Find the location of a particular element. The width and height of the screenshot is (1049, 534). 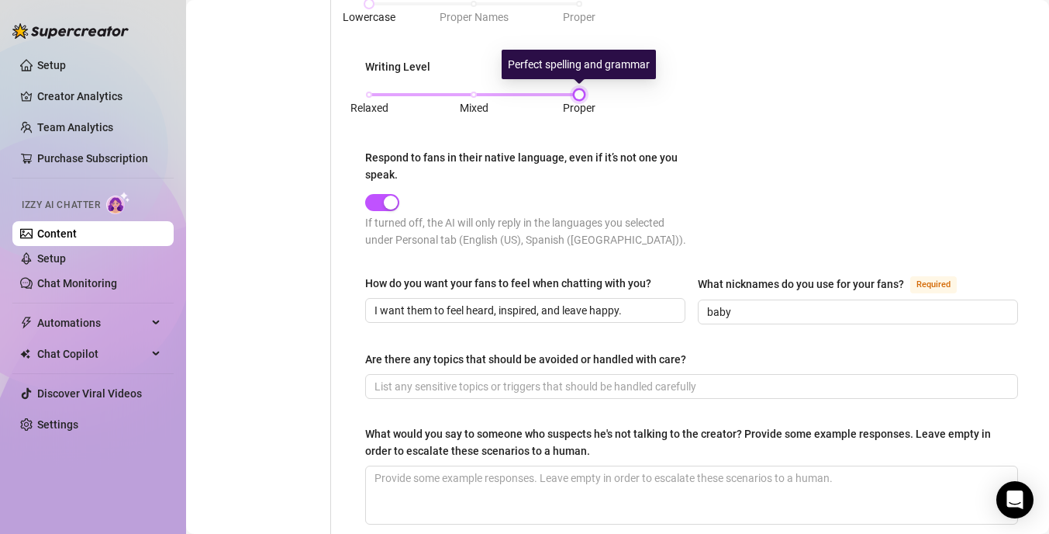

label: What nicknames do you use for your fans? is located at coordinates (836, 284).